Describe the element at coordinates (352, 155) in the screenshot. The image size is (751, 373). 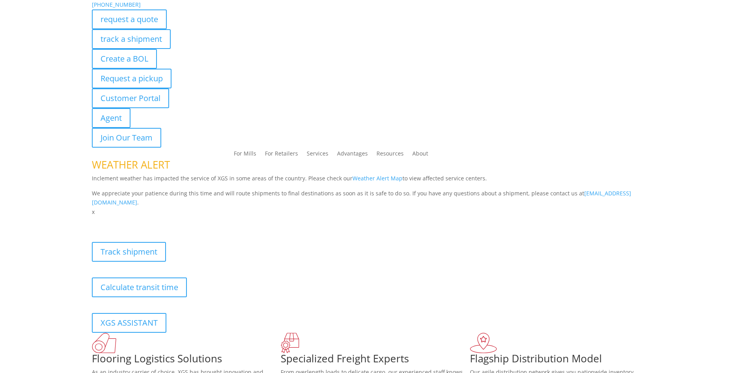
I see `a: Advantages` at that location.